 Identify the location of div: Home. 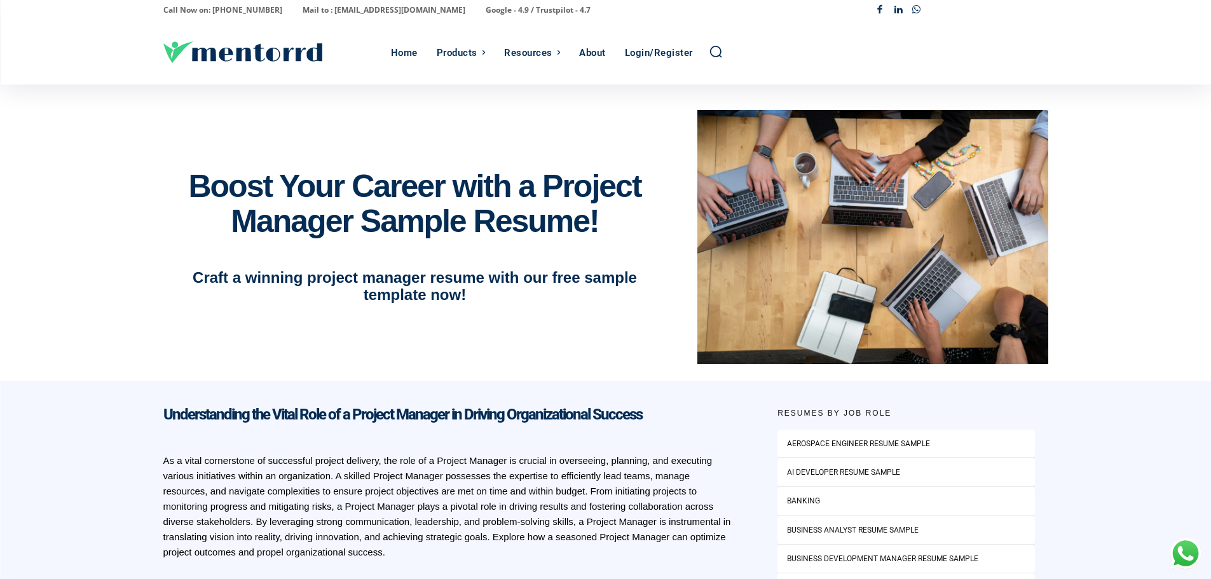
(404, 53).